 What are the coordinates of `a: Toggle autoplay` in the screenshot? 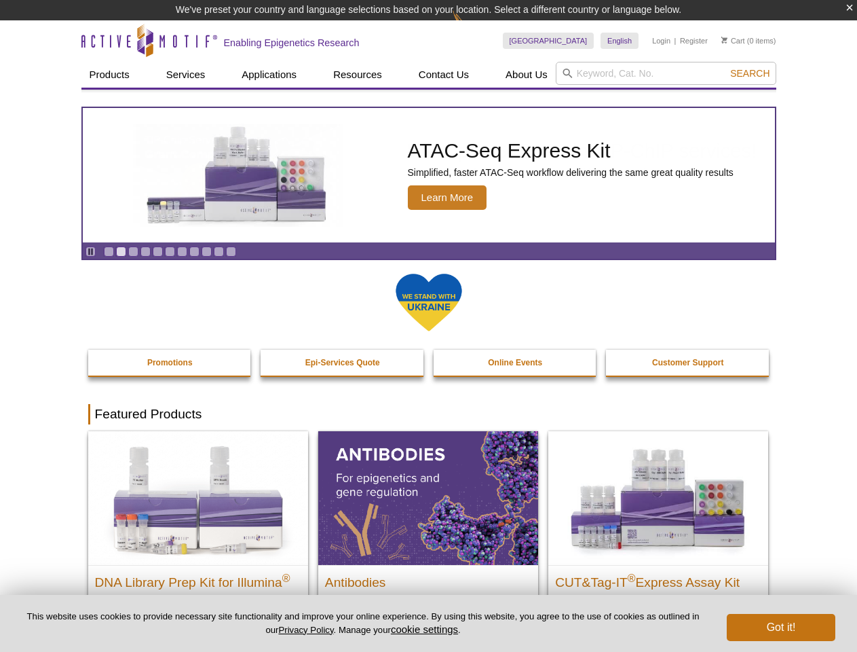 It's located at (90, 251).